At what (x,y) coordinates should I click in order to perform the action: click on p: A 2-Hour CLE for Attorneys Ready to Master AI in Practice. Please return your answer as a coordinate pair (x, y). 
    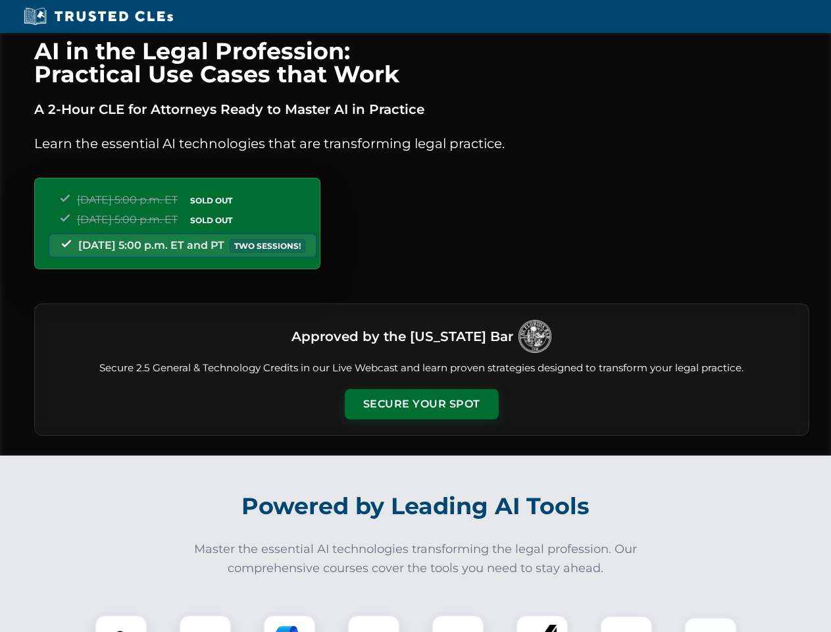
    Looking at the image, I should click on (422, 109).